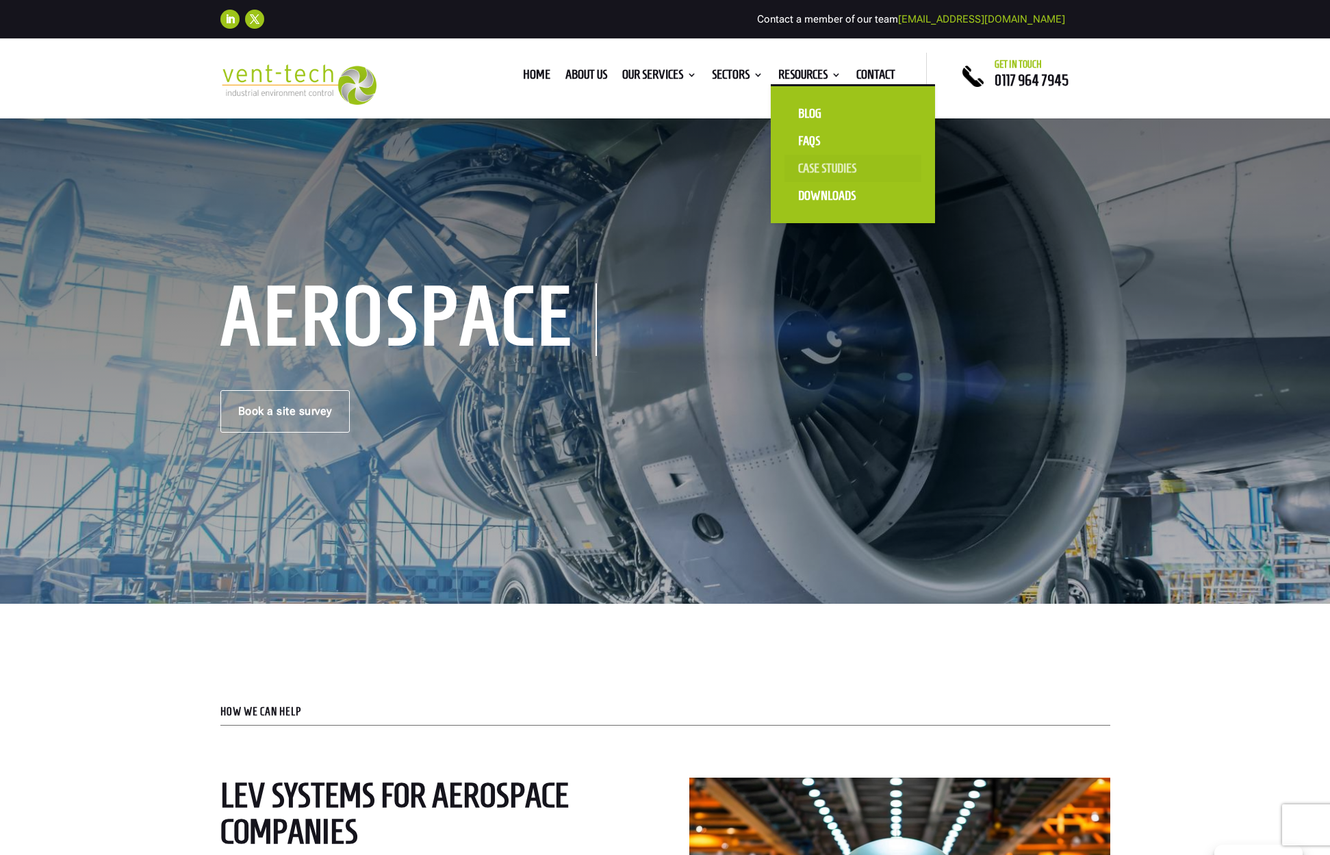 This screenshot has height=855, width=1330. I want to click on a: Sectors, so click(737, 77).